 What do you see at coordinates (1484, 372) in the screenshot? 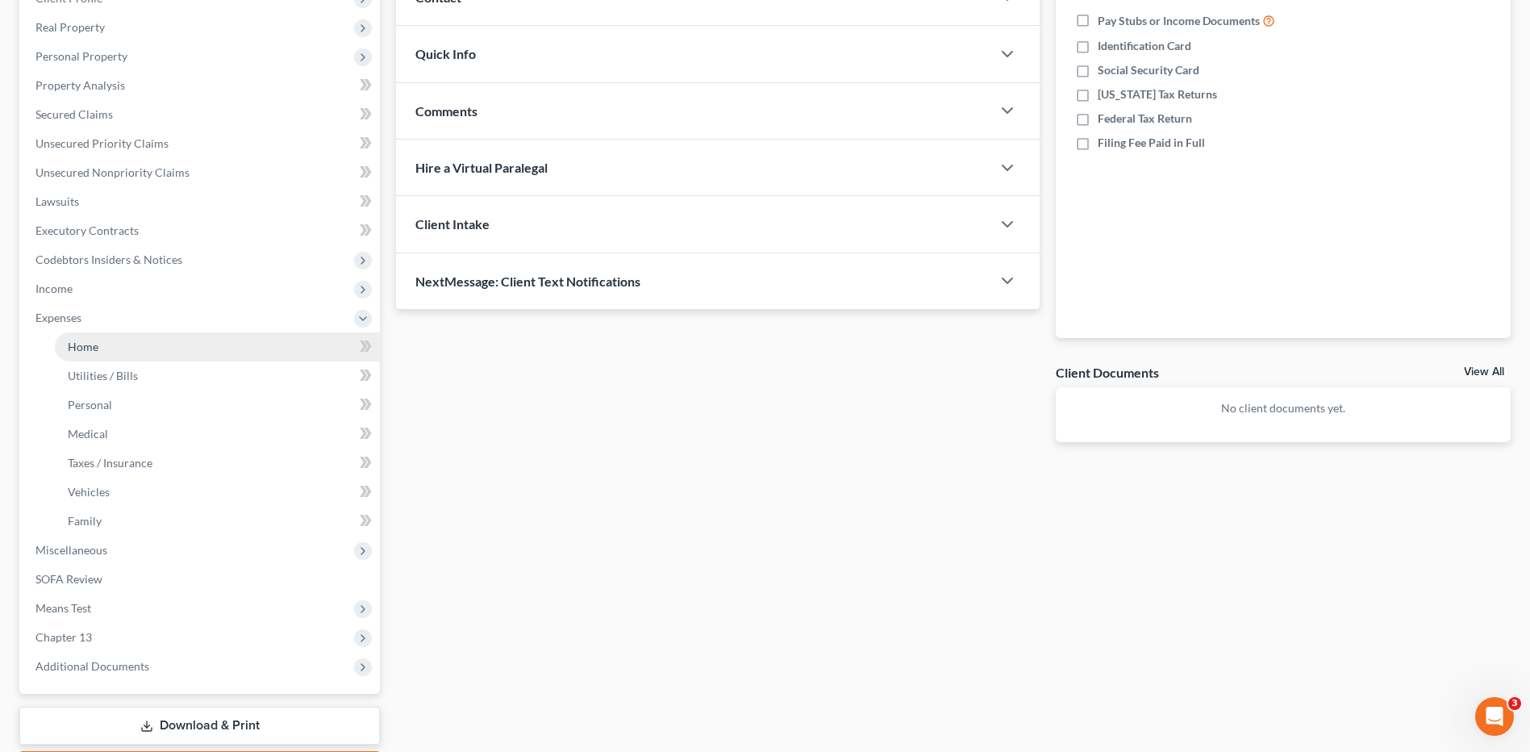
I see `a: View All` at bounding box center [1484, 372].